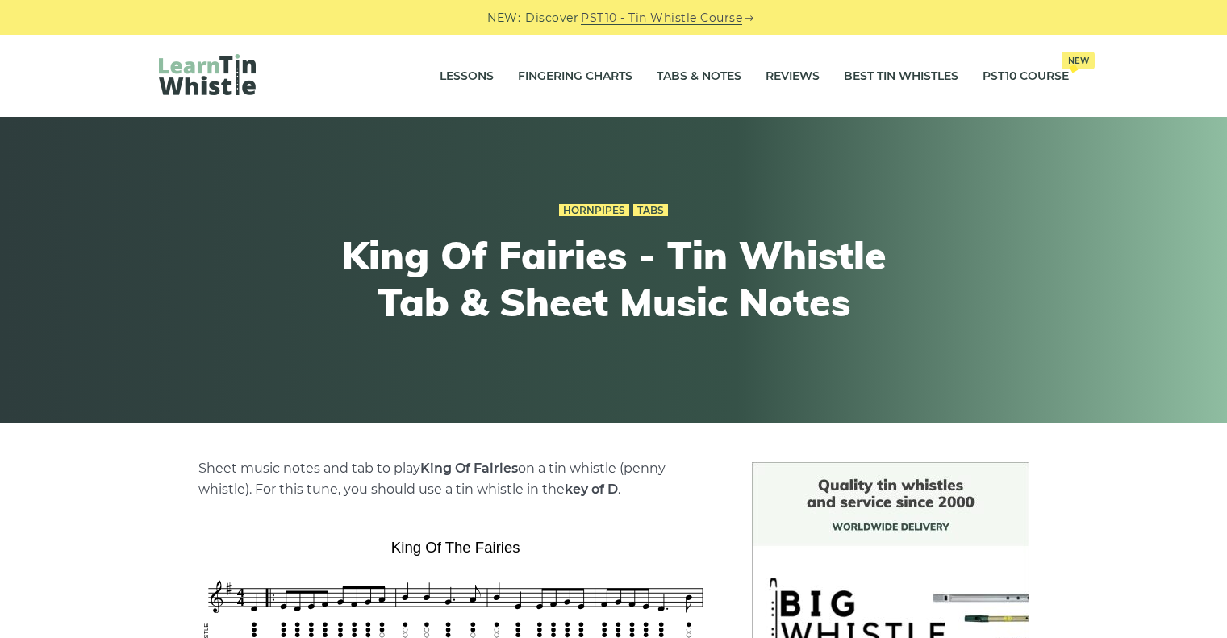 The height and width of the screenshot is (638, 1227). I want to click on h1: King Of Fairies - Tin Whistle Tab & Sheet Music Notes, so click(614, 278).